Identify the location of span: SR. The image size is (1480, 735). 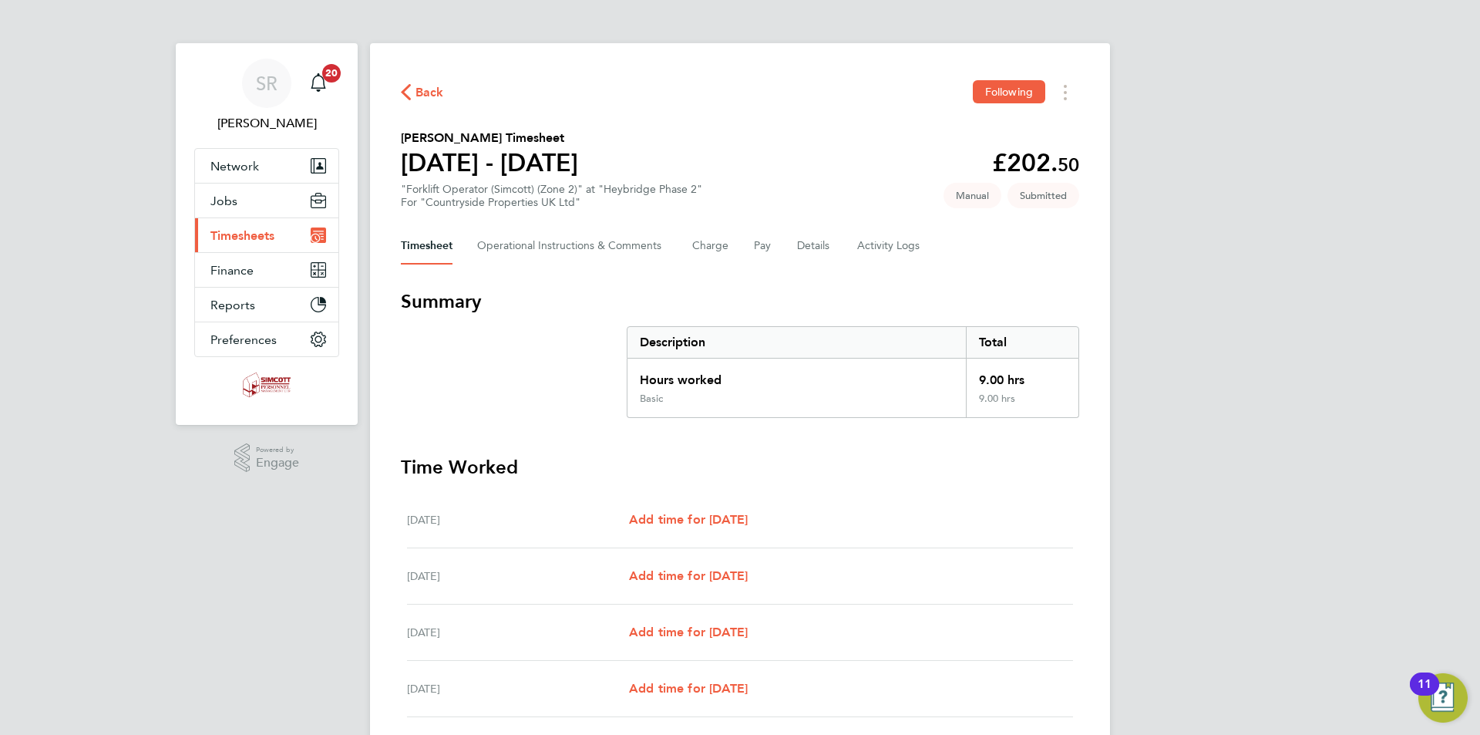
(267, 83).